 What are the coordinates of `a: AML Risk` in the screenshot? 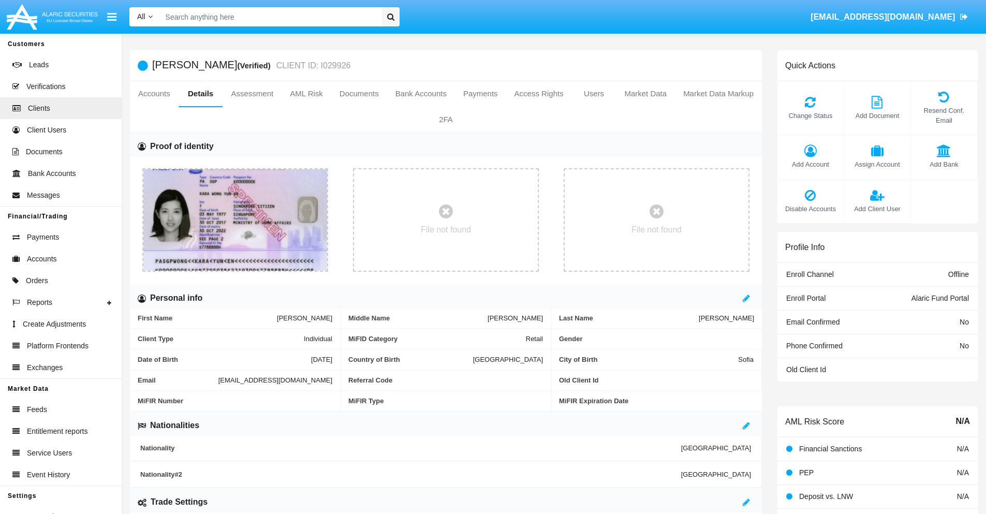 It's located at (306, 94).